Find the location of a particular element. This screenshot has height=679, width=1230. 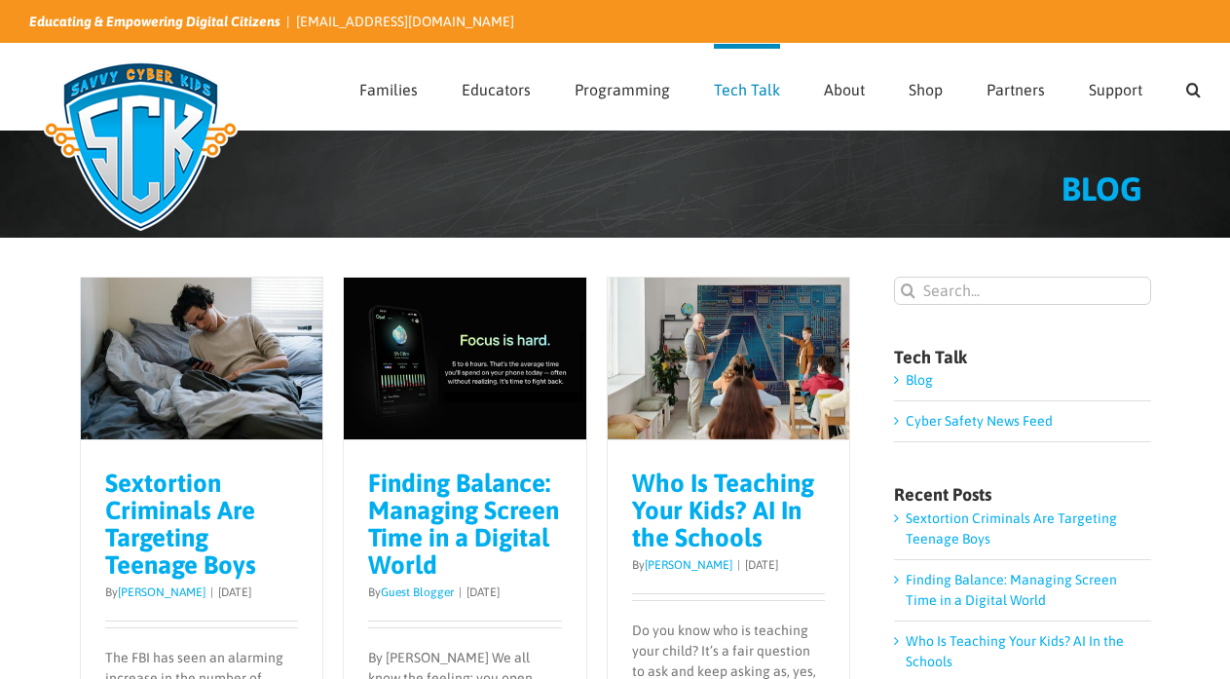

a: About is located at coordinates (844, 87).